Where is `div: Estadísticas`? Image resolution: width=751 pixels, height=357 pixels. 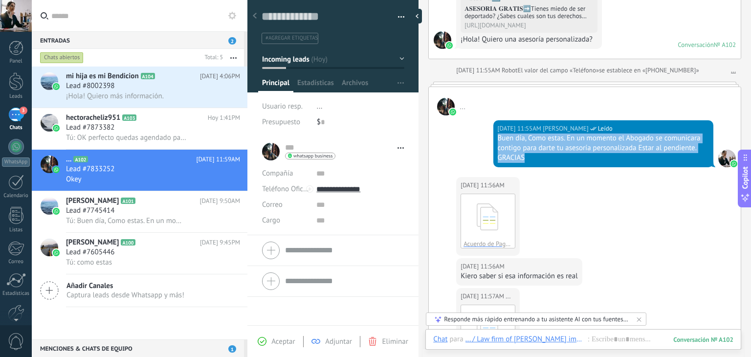 div: Estadísticas is located at coordinates (16, 293).